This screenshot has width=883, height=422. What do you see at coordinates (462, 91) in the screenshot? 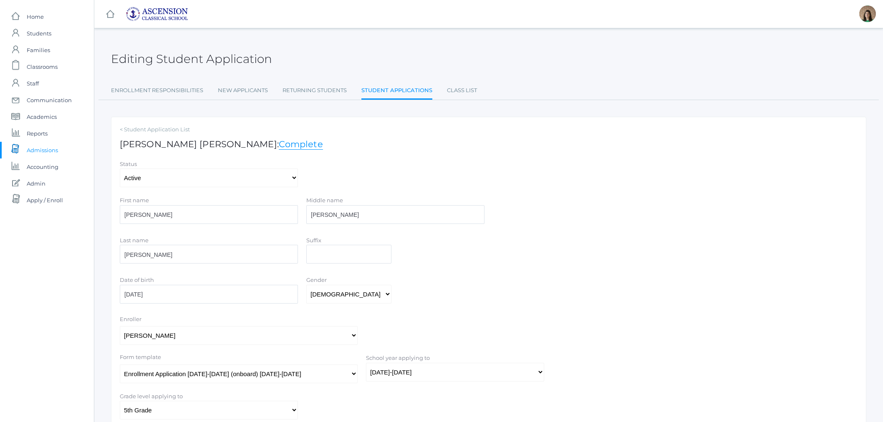
I see `a: Class List` at bounding box center [462, 91].